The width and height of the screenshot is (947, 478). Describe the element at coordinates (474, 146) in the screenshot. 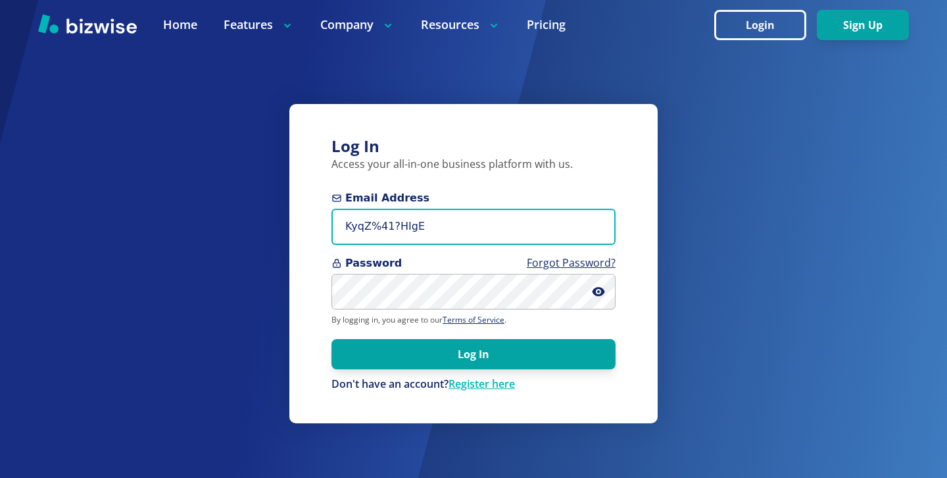

I see `h3: Log In` at that location.